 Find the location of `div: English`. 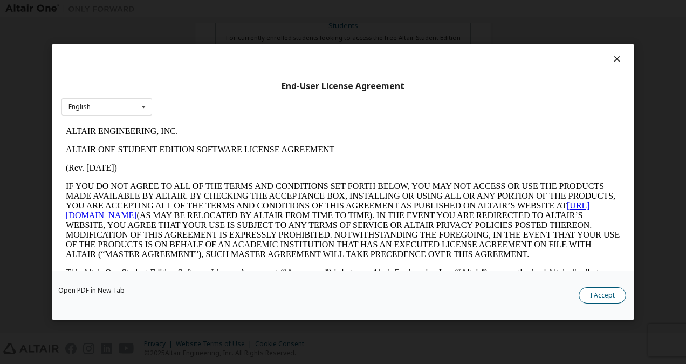

div: English is located at coordinates (79, 107).